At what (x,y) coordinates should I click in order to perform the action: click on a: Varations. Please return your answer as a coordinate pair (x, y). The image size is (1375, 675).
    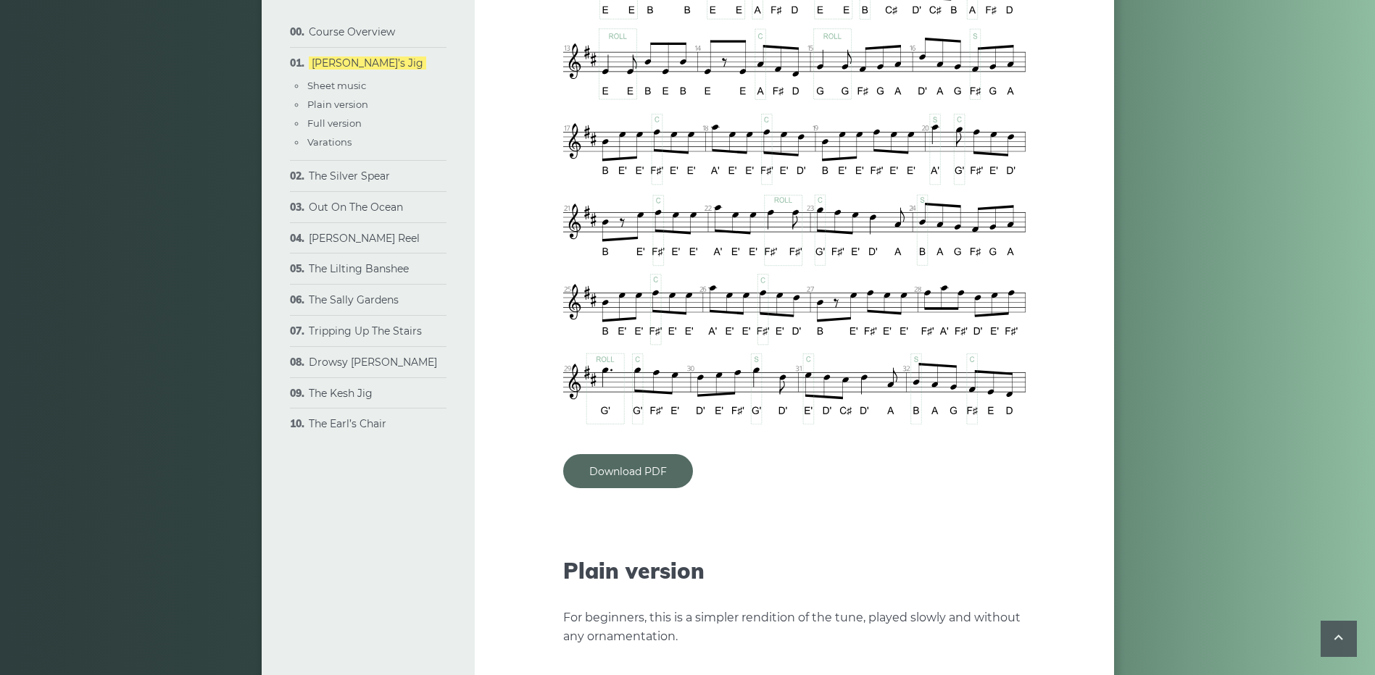
    Looking at the image, I should click on (329, 142).